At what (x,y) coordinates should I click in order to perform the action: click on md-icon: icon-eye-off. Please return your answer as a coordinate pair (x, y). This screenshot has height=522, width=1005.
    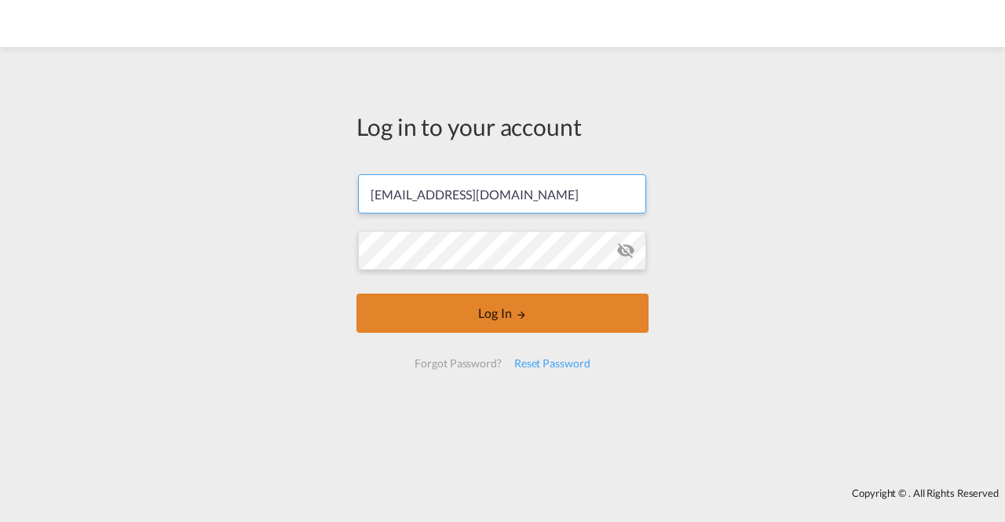
    Looking at the image, I should click on (626, 251).